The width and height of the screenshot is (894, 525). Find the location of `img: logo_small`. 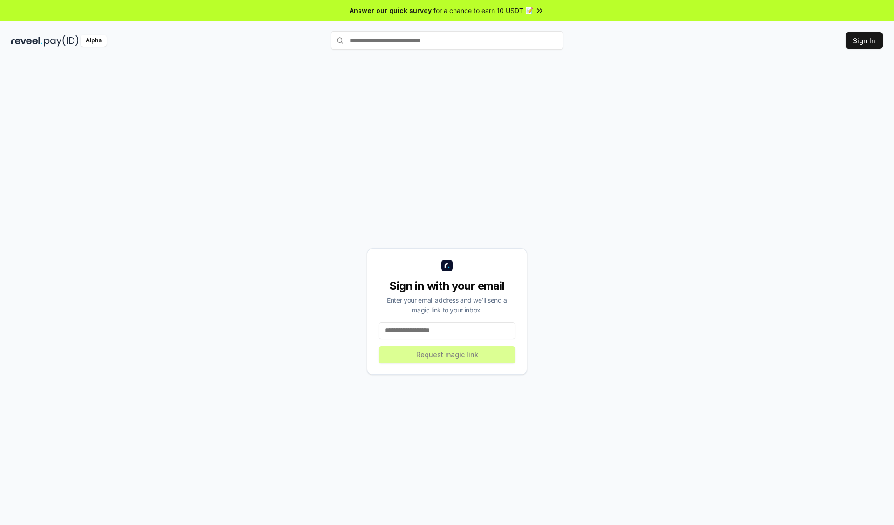

img: logo_small is located at coordinates (447, 266).